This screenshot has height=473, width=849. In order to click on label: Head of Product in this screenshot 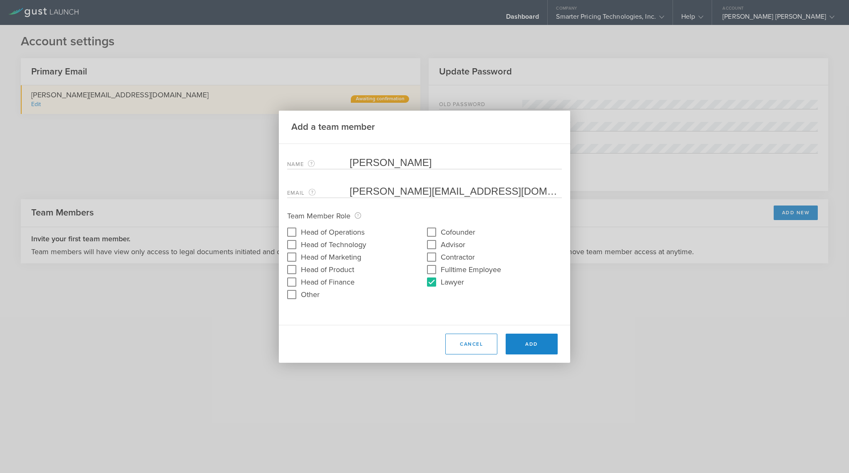, I will do `click(328, 269)`.